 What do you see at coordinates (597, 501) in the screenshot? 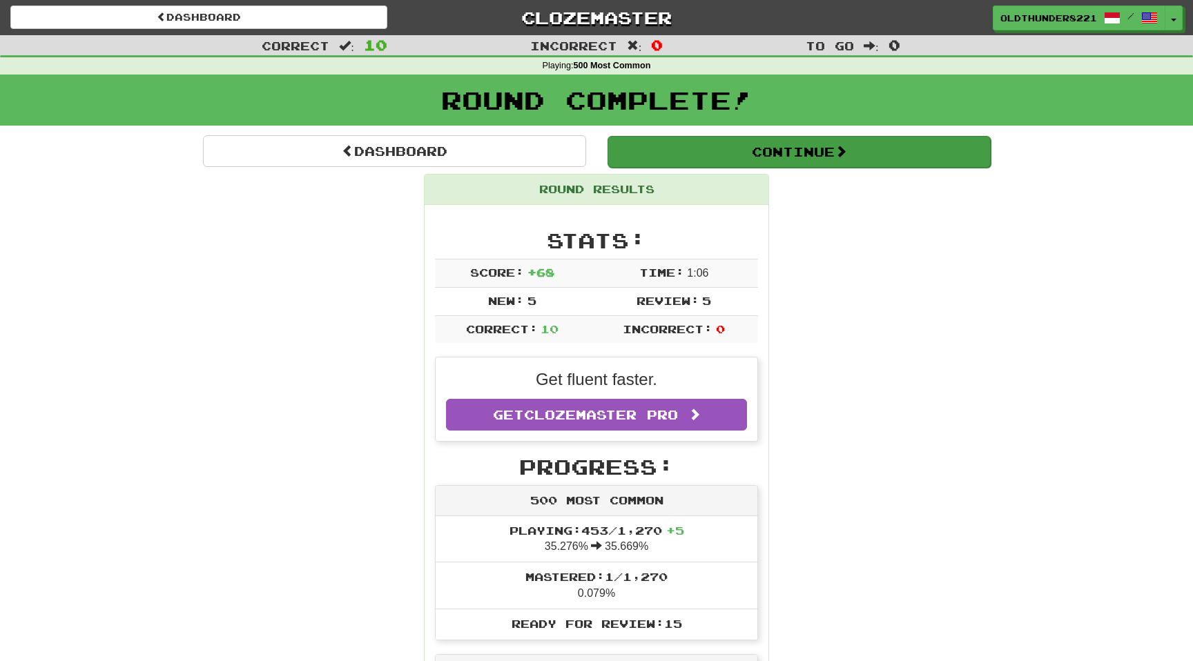
I see `div: 500 Most Common` at bounding box center [597, 501].